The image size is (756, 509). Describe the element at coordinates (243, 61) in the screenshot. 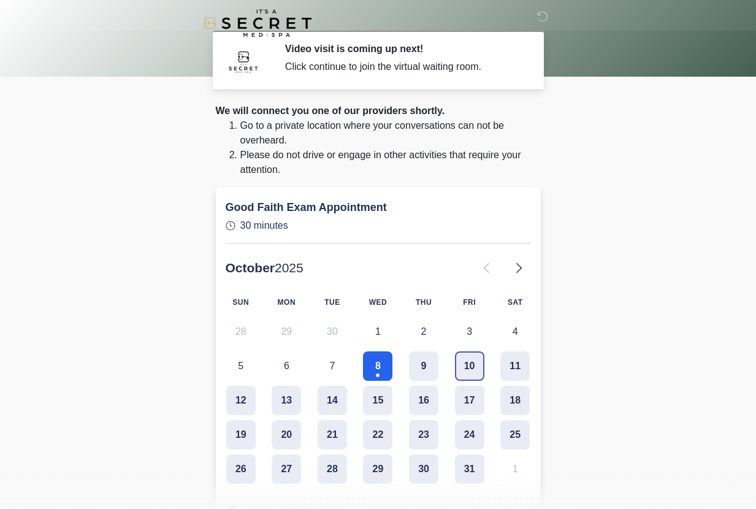

I see `img: Agent Avatar` at that location.